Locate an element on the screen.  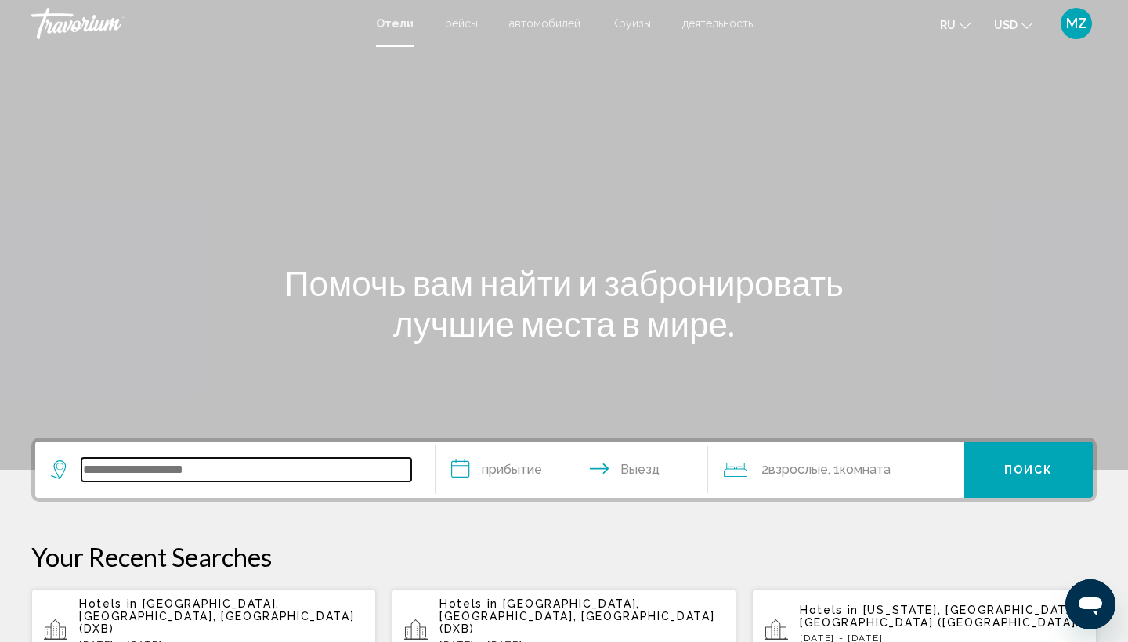
span: USD is located at coordinates (1006, 25).